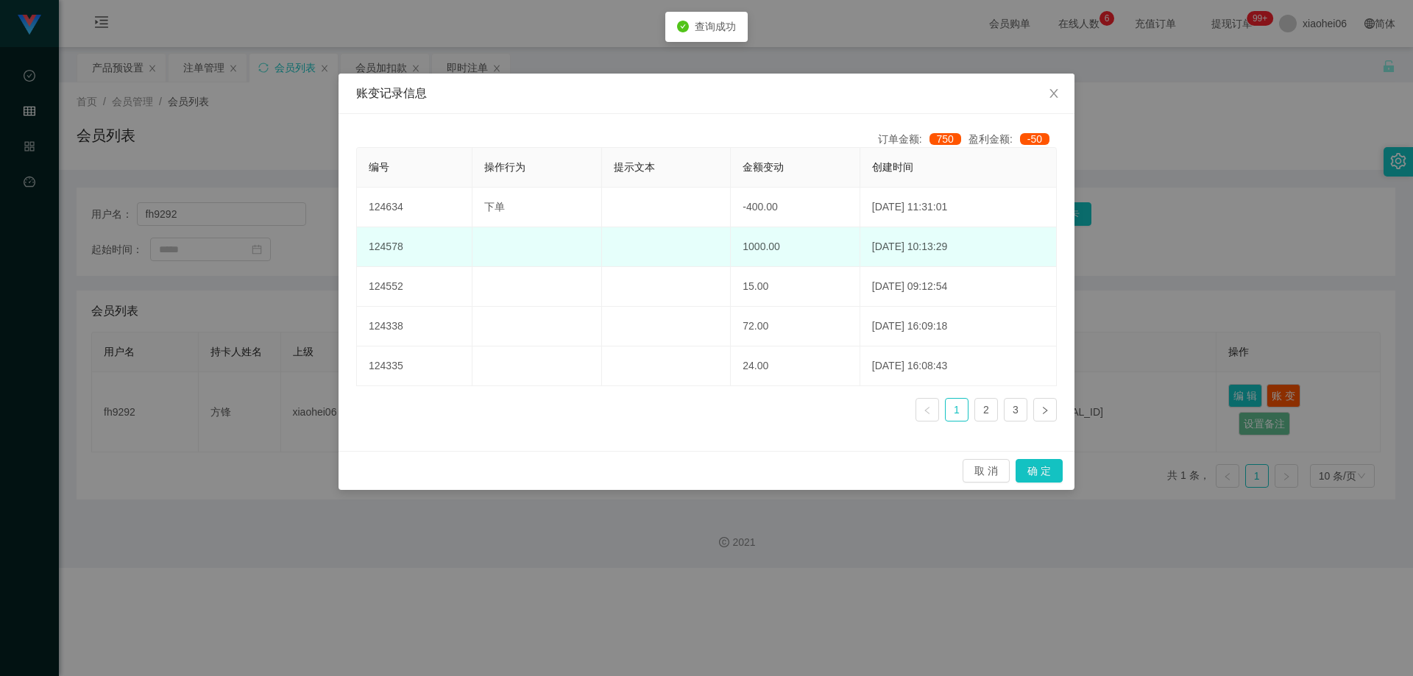 The width and height of the screenshot is (1413, 676). Describe the element at coordinates (715, 26) in the screenshot. I see `span: 查询成功` at that location.